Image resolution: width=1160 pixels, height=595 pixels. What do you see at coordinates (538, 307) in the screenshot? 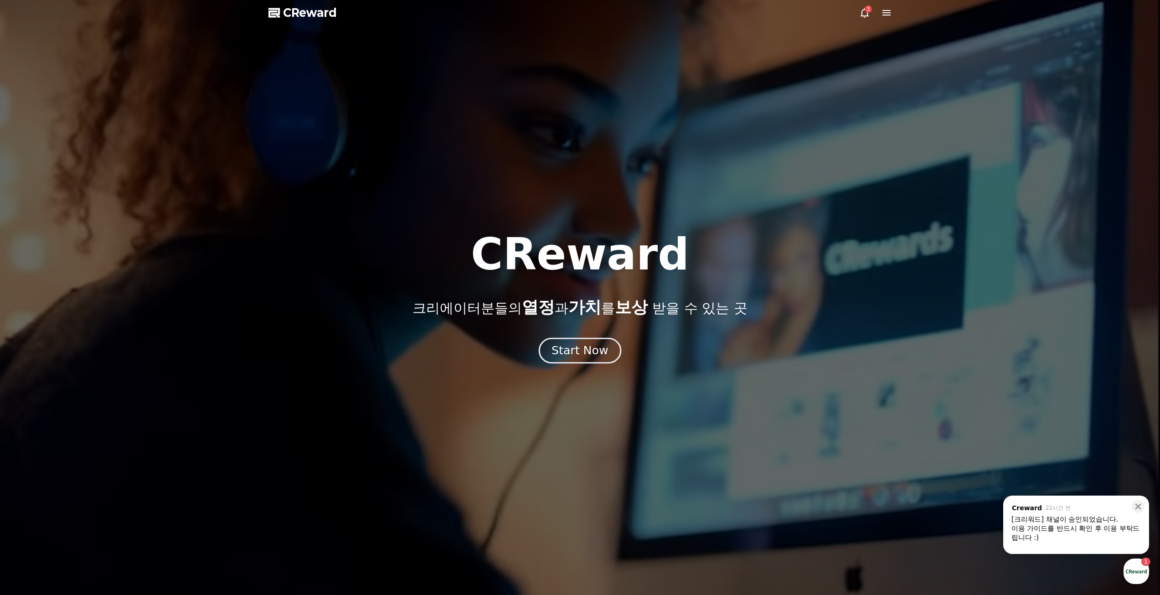
I see `span: 열정` at bounding box center [538, 307].